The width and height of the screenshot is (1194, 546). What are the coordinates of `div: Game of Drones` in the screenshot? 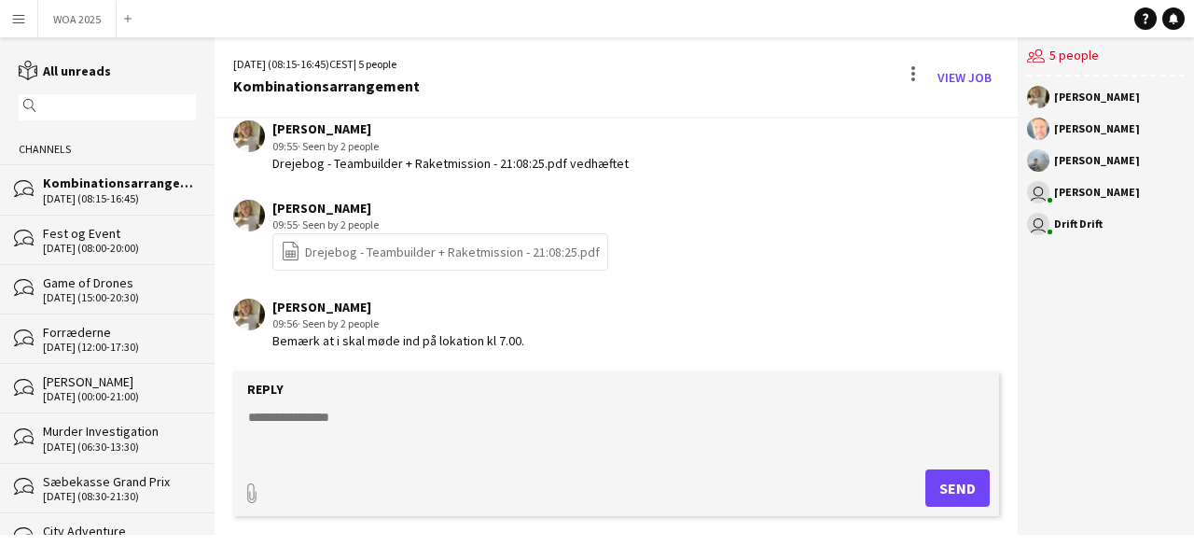 It's located at (119, 283).